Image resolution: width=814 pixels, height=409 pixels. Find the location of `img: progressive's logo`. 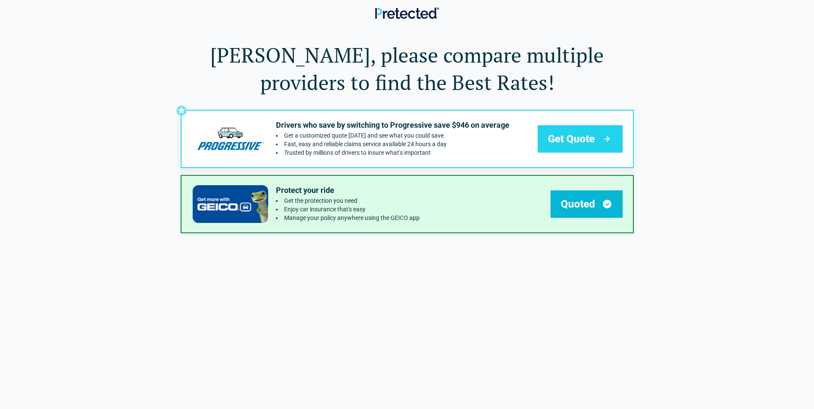

img: progressive's logo is located at coordinates (230, 139).